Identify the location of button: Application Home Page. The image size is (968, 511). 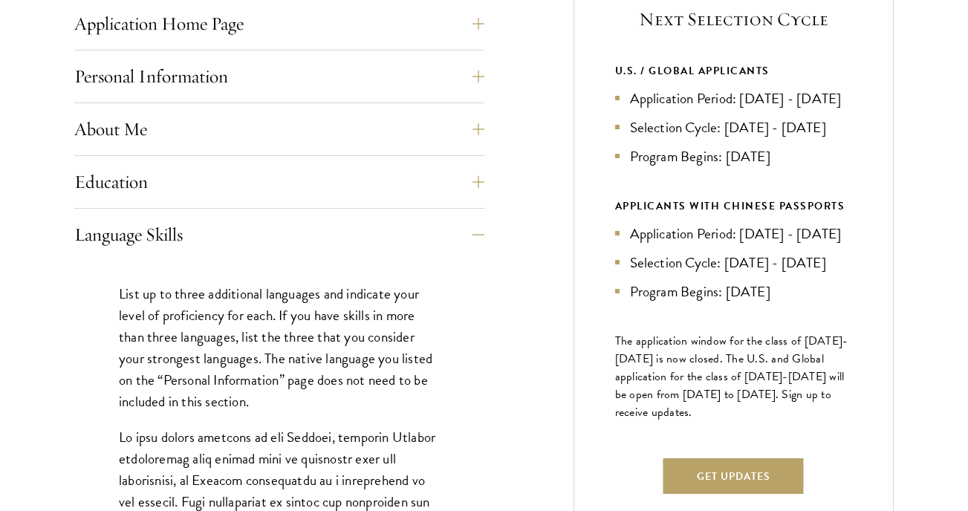
(279, 24).